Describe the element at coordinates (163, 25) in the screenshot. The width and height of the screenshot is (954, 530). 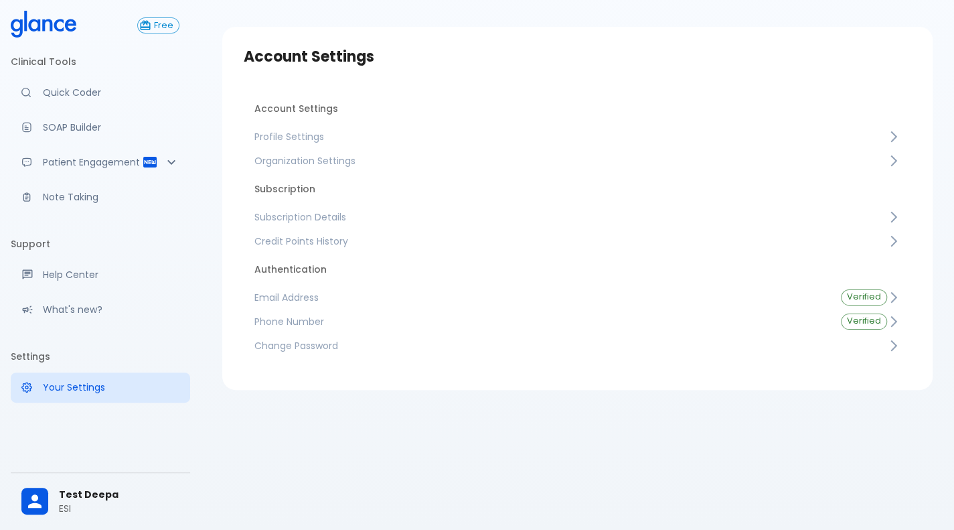
I see `span: Free` at that location.